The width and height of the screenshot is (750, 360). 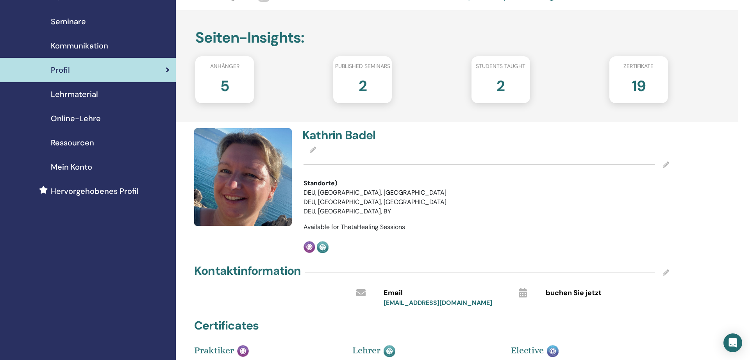 I want to click on span: Mein Konto, so click(x=71, y=167).